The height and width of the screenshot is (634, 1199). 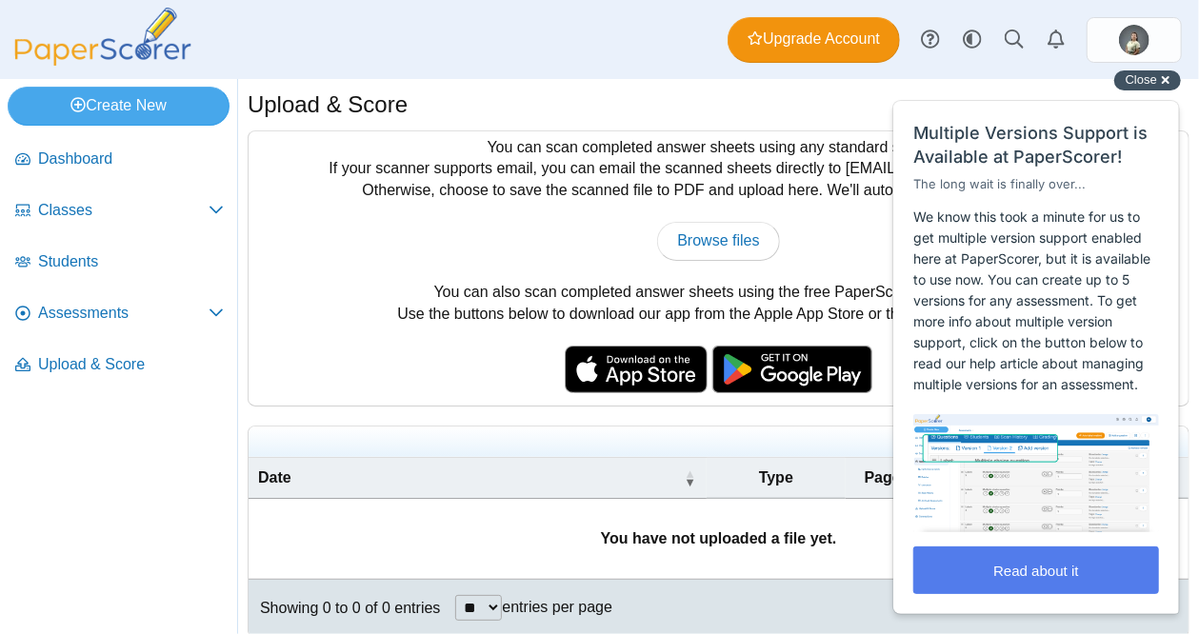 What do you see at coordinates (718, 240) in the screenshot?
I see `span: Browse files` at bounding box center [718, 240].